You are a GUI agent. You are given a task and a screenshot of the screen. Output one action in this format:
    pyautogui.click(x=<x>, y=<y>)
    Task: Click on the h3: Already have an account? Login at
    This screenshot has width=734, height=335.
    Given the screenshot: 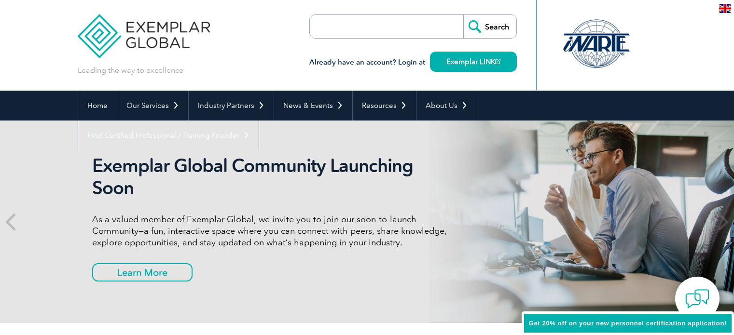 What is the action you would take?
    pyautogui.click(x=413, y=62)
    